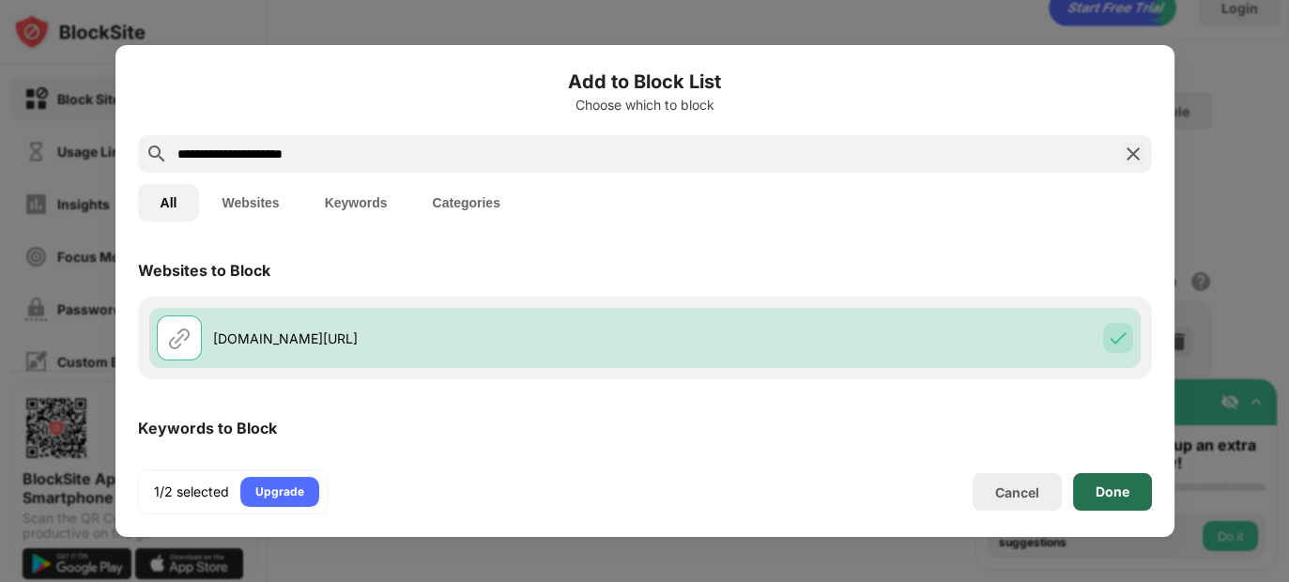 The width and height of the screenshot is (1289, 582). I want to click on h6: Add to Block List, so click(645, 82).